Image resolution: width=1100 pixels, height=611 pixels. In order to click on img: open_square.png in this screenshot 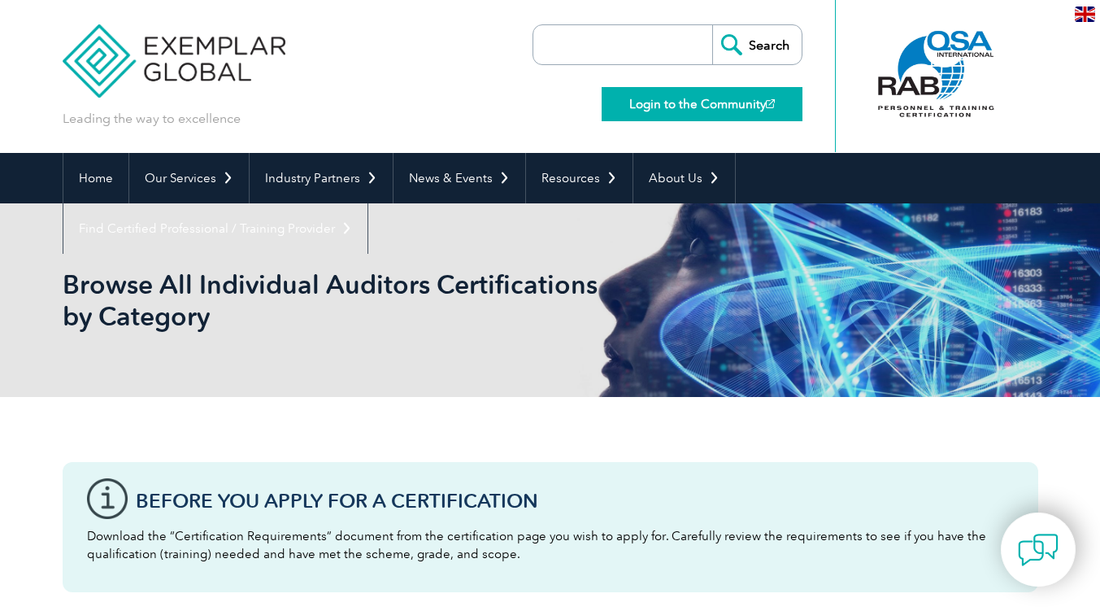, I will do `click(770, 103)`.